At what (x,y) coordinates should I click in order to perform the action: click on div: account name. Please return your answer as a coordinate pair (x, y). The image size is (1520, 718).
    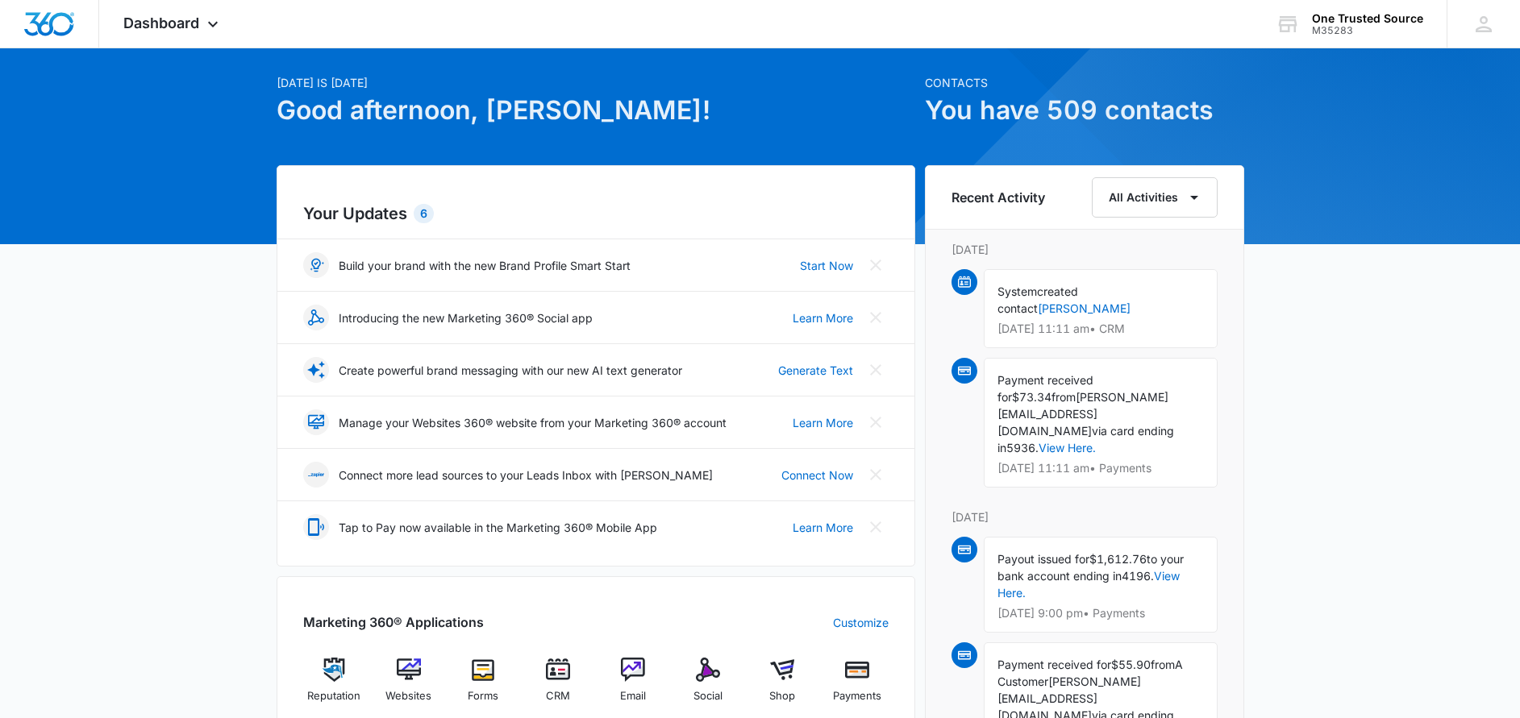
    Looking at the image, I should click on (1367, 19).